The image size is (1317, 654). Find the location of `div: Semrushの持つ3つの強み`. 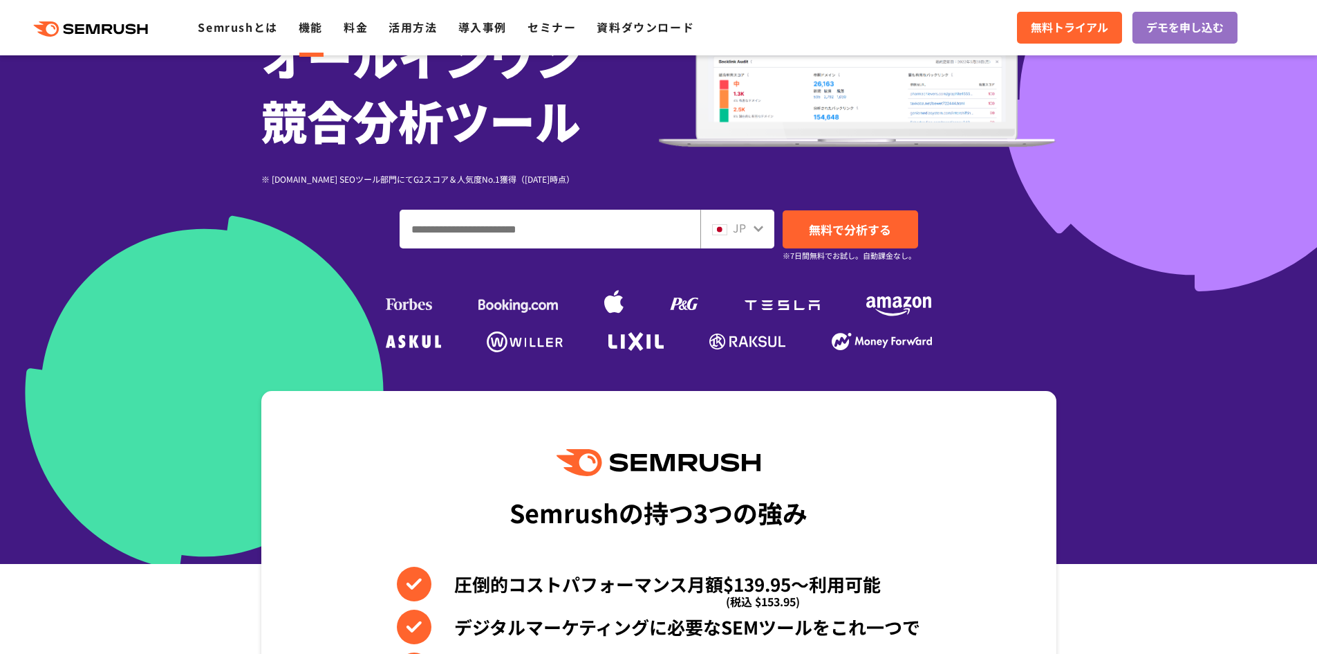

div: Semrushの持つ3つの強み is located at coordinates (658, 512).